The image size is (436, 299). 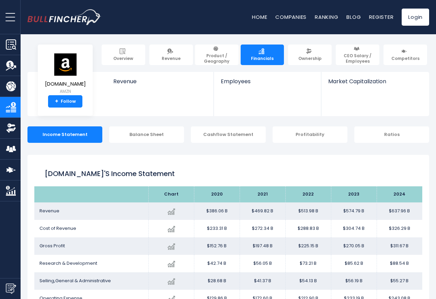 What do you see at coordinates (146, 135) in the screenshot?
I see `div: Balance Sheet` at bounding box center [146, 135].